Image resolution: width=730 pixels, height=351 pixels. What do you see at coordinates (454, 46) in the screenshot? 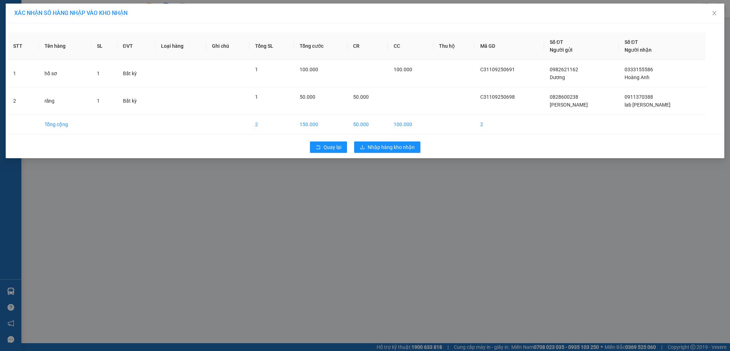
I see `th: Thu hộ` at bounding box center [454, 46].